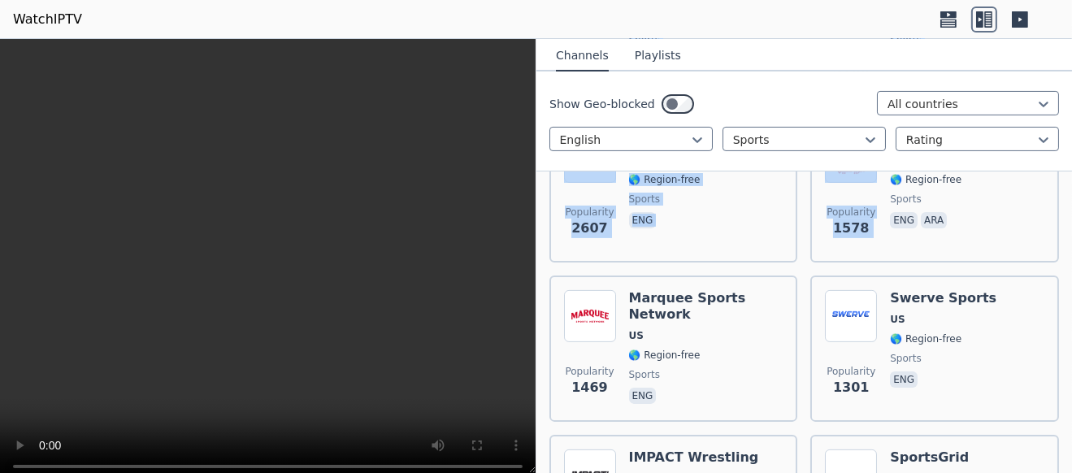 This screenshot has height=473, width=1072. Describe the element at coordinates (929, 457) in the screenshot. I see `h6: SportsGrid` at that location.